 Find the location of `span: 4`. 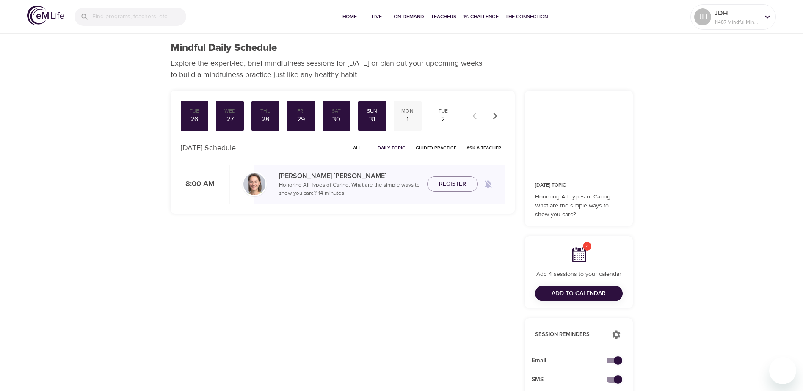

span: 4 is located at coordinates (587, 246).